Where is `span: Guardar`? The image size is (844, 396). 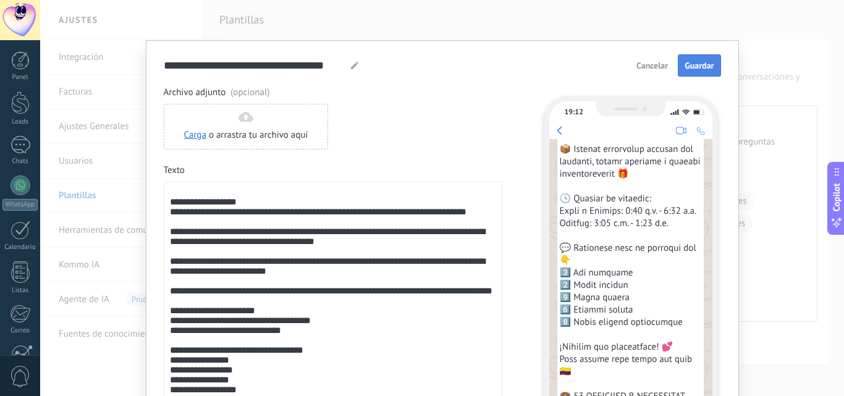
span: Guardar is located at coordinates (699, 66).